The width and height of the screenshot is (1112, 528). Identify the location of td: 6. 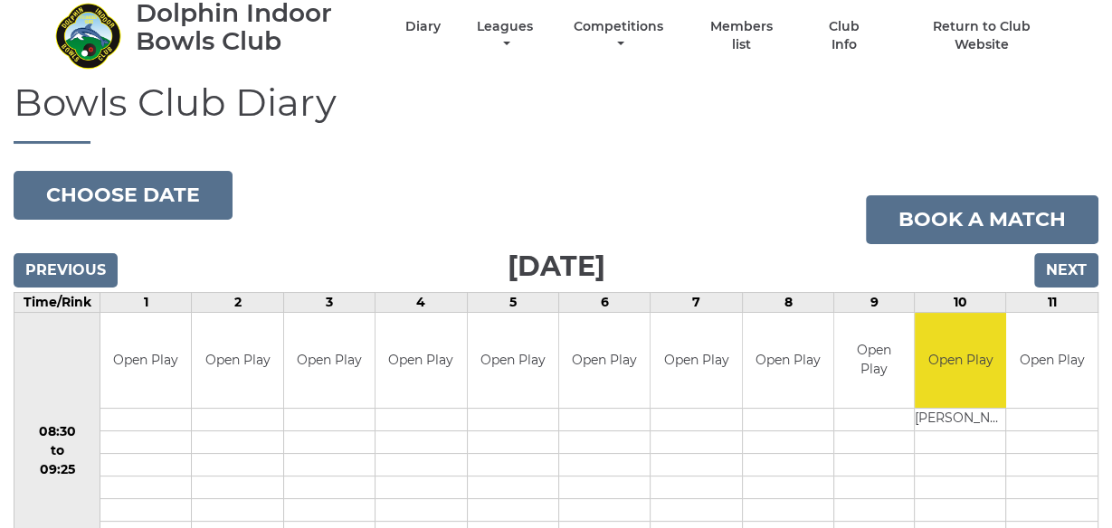
(604, 303).